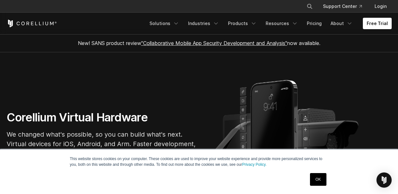  What do you see at coordinates (102, 144) in the screenshot?
I see `p: We changed what's possible, so you can build what's next. Virtual devices for iOS, Android, and A...` at bounding box center [102, 144].